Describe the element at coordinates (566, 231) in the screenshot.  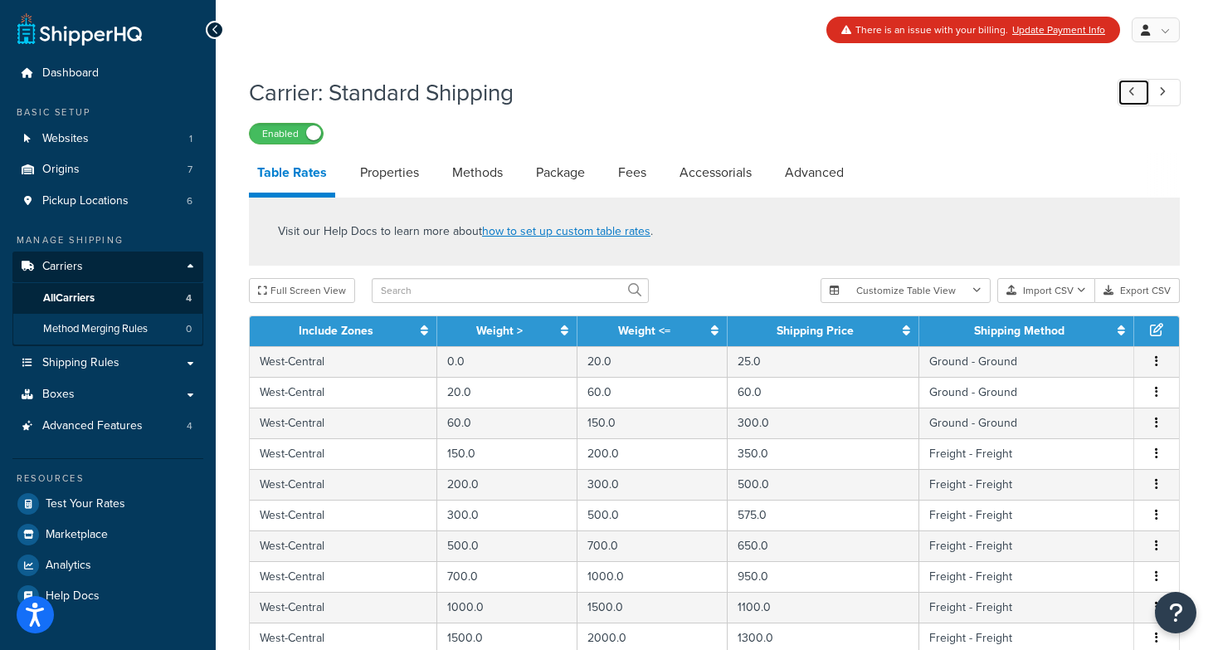
I see `a: how to set up custom table rates` at that location.